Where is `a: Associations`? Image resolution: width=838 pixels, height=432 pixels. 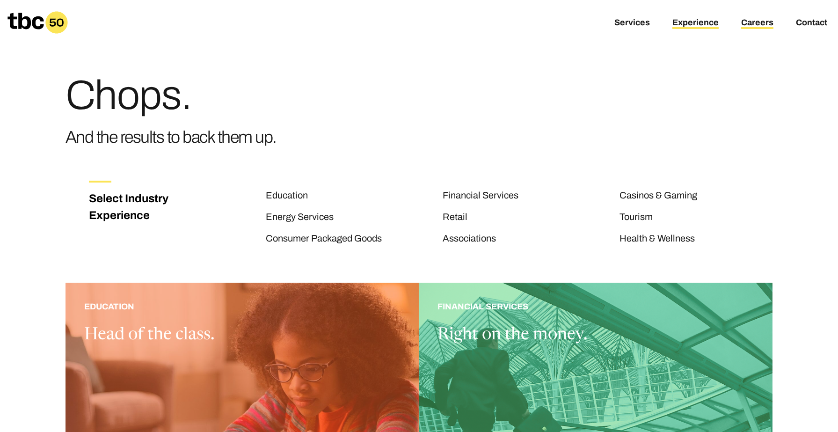 a: Associations is located at coordinates (469, 239).